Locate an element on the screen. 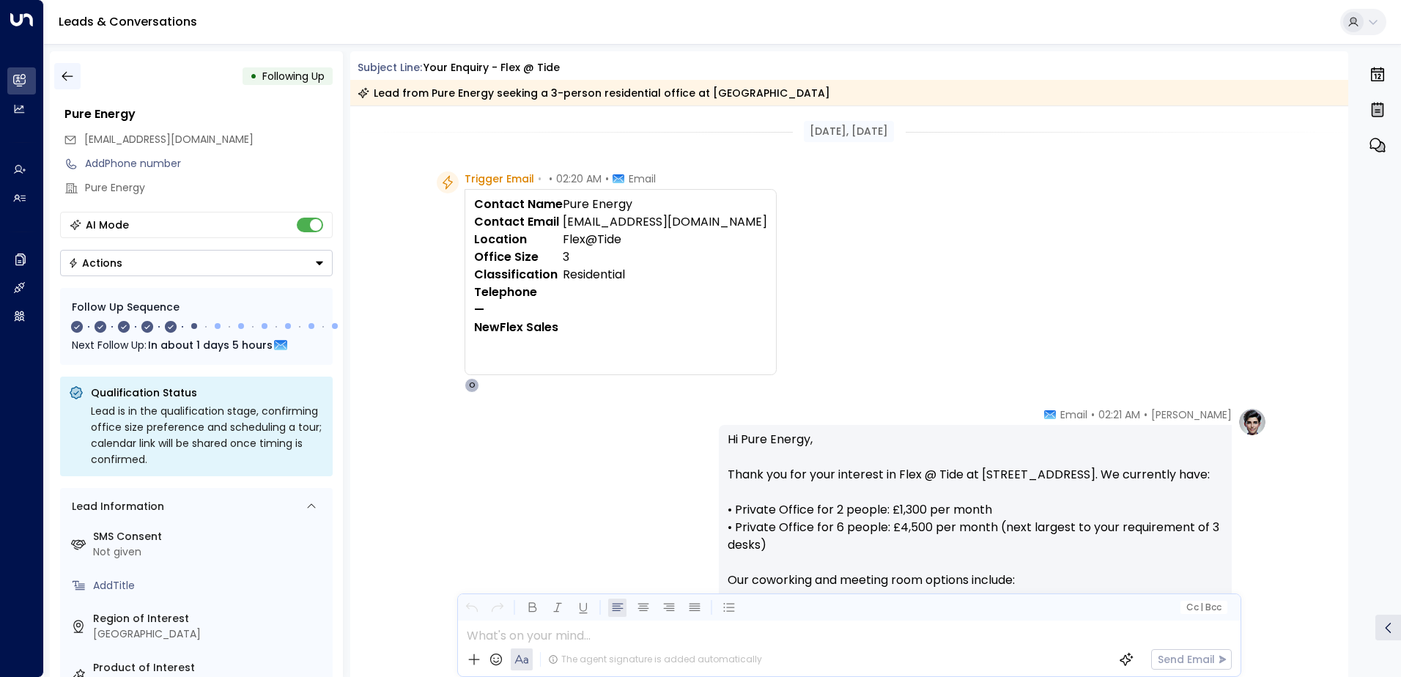 The height and width of the screenshot is (677, 1401). div: AddTitle is located at coordinates (210, 586).